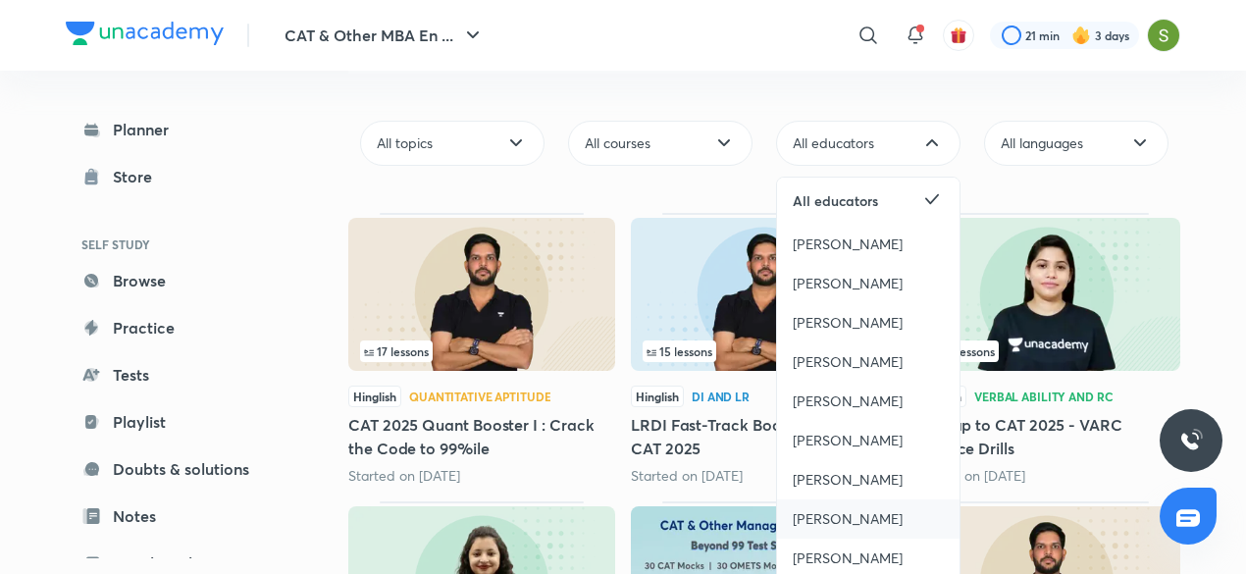 This screenshot has width=1246, height=574. I want to click on h5: Last lap to CAT 2025 - VARC Practice Drills, so click(1047, 436).